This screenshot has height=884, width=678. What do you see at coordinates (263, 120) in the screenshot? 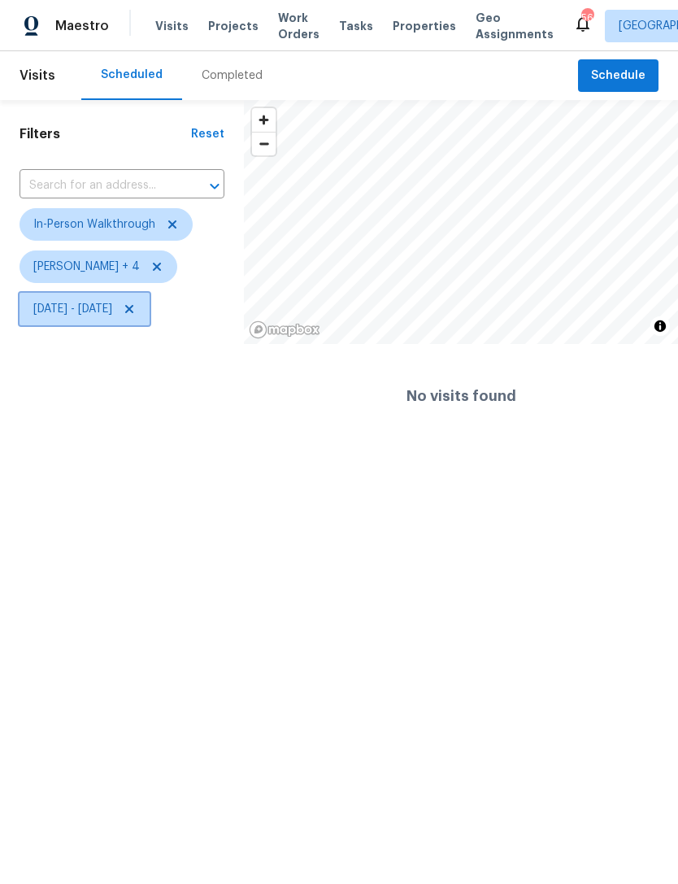
I see `span: Zoom in` at bounding box center [263, 120].